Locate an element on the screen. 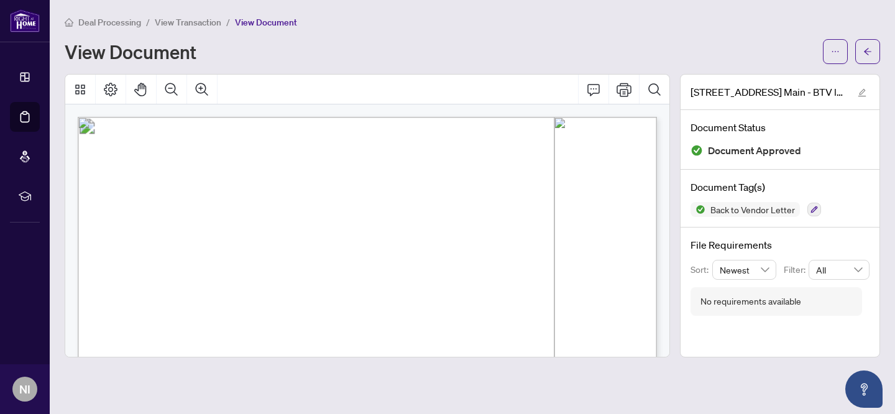  span: Back to Vendor Letter is located at coordinates (753, 210).